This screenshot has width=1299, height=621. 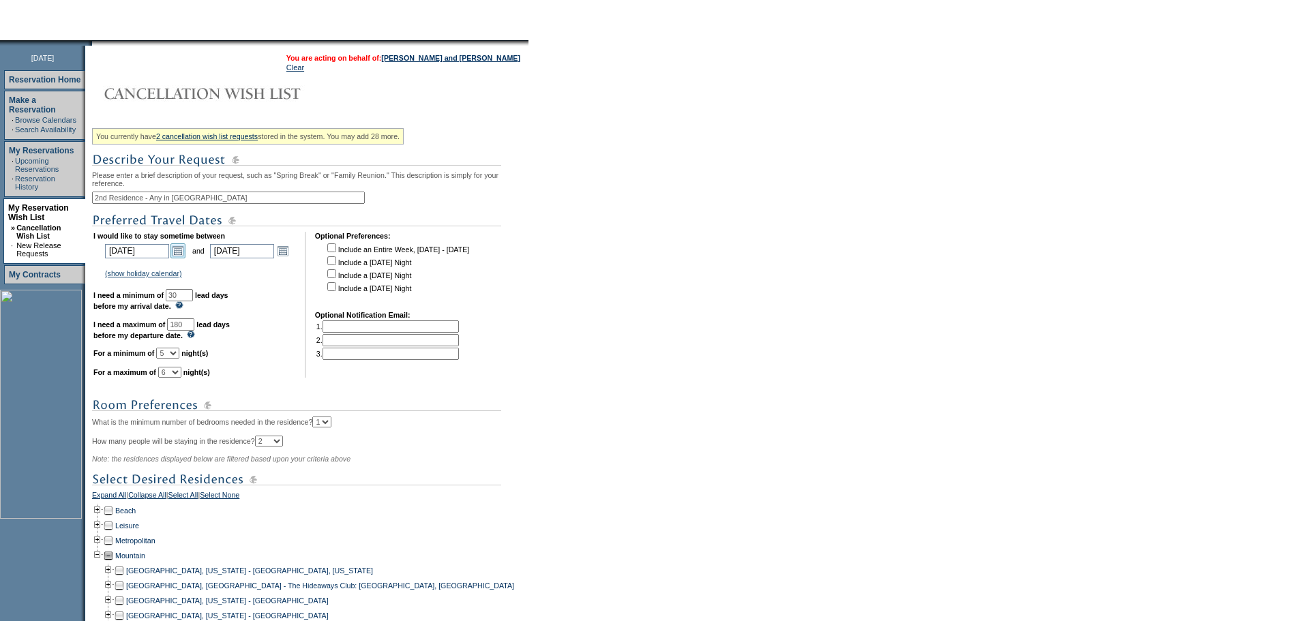 What do you see at coordinates (128, 295) in the screenshot?
I see `b: I need a minimum of` at bounding box center [128, 295].